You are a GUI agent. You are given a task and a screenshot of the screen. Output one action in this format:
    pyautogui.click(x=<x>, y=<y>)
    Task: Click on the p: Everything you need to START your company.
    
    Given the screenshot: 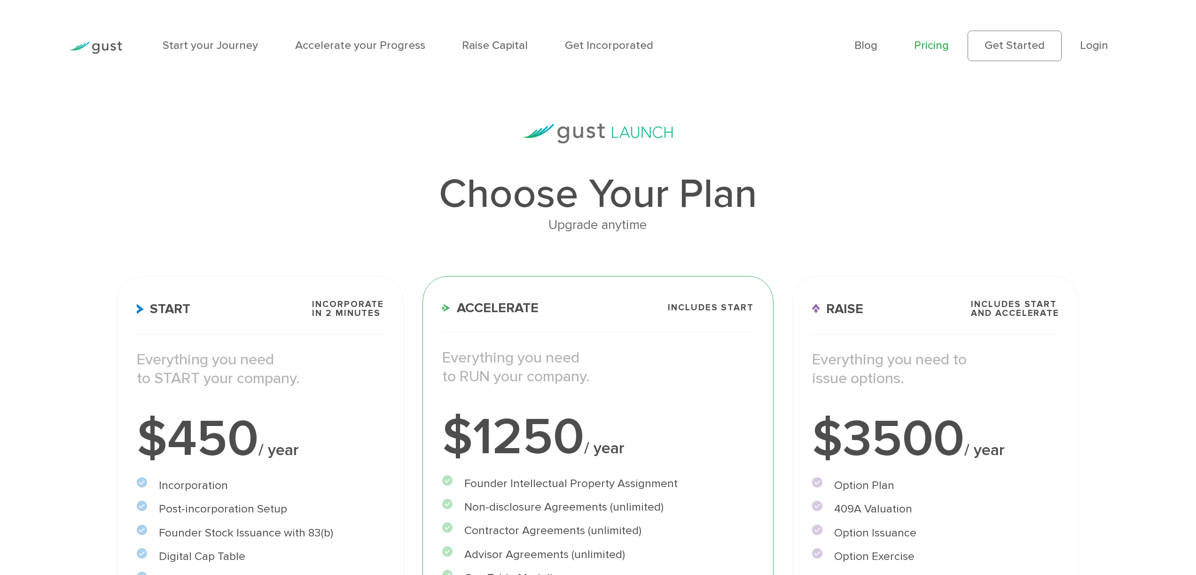 What is the action you would take?
    pyautogui.click(x=260, y=369)
    